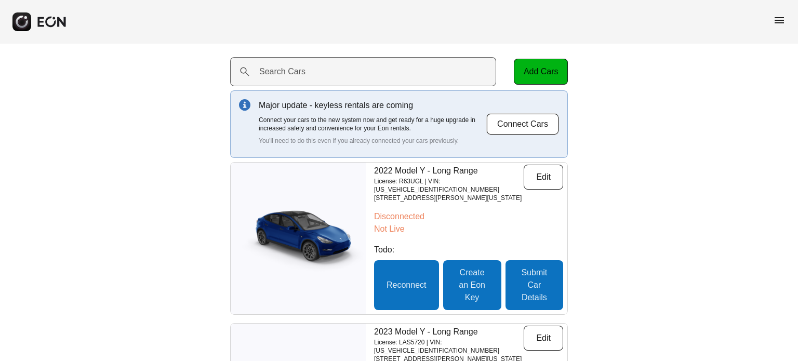 The image size is (798, 361). Describe the element at coordinates (779, 20) in the screenshot. I see `span: menu` at that location.